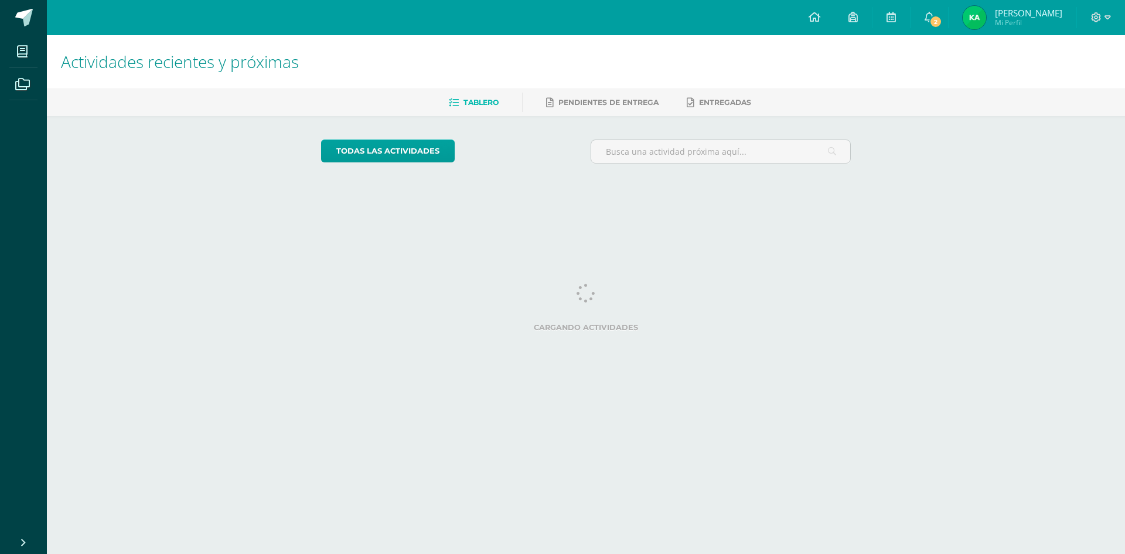 Image resolution: width=1125 pixels, height=554 pixels. What do you see at coordinates (608, 102) in the screenshot?
I see `span: Pendientes de entrega` at bounding box center [608, 102].